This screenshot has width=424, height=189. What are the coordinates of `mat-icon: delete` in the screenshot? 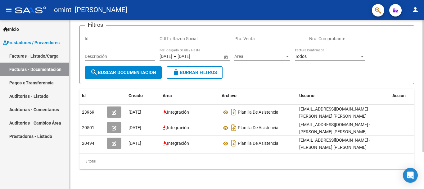 It's located at (176, 72).